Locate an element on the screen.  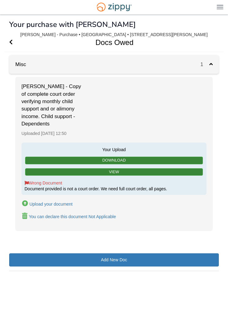
img: Mobile Dropdown Menu is located at coordinates (220, 7).